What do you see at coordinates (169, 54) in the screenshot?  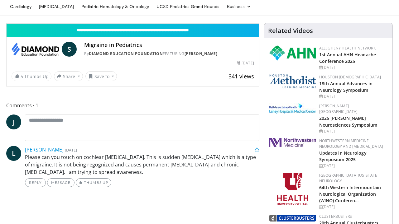 I see `div: By FEATURING` at bounding box center [169, 54].